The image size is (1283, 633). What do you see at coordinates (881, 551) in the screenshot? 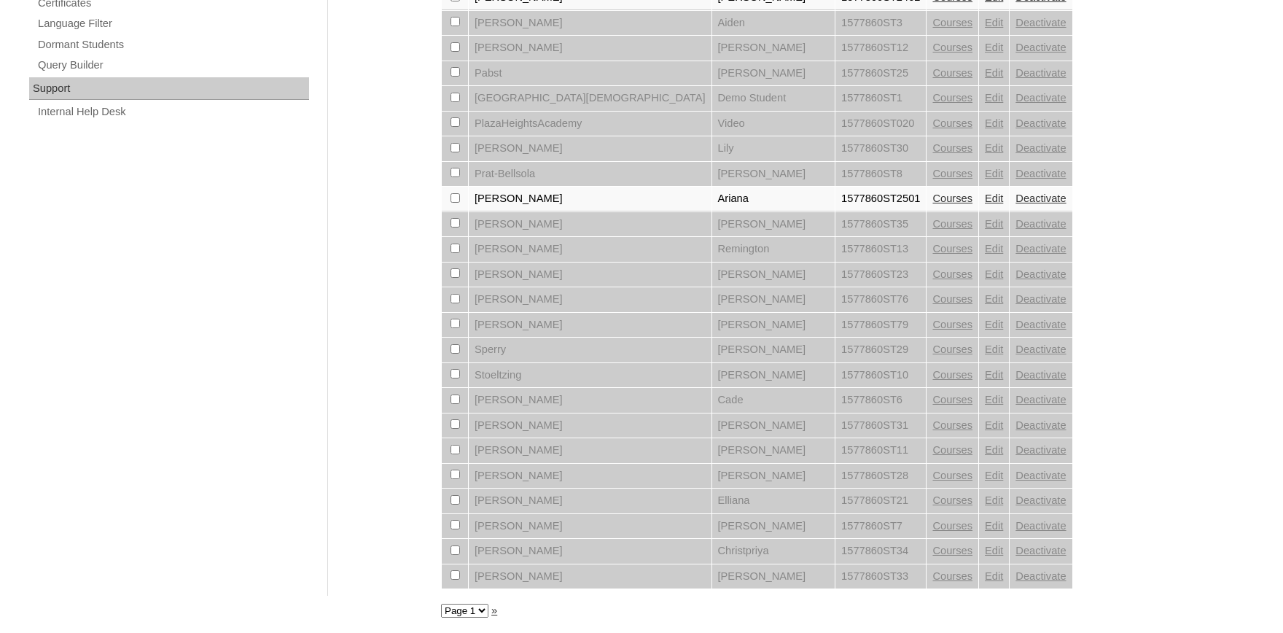
I see `td: 1577860ST34` at bounding box center [881, 551].